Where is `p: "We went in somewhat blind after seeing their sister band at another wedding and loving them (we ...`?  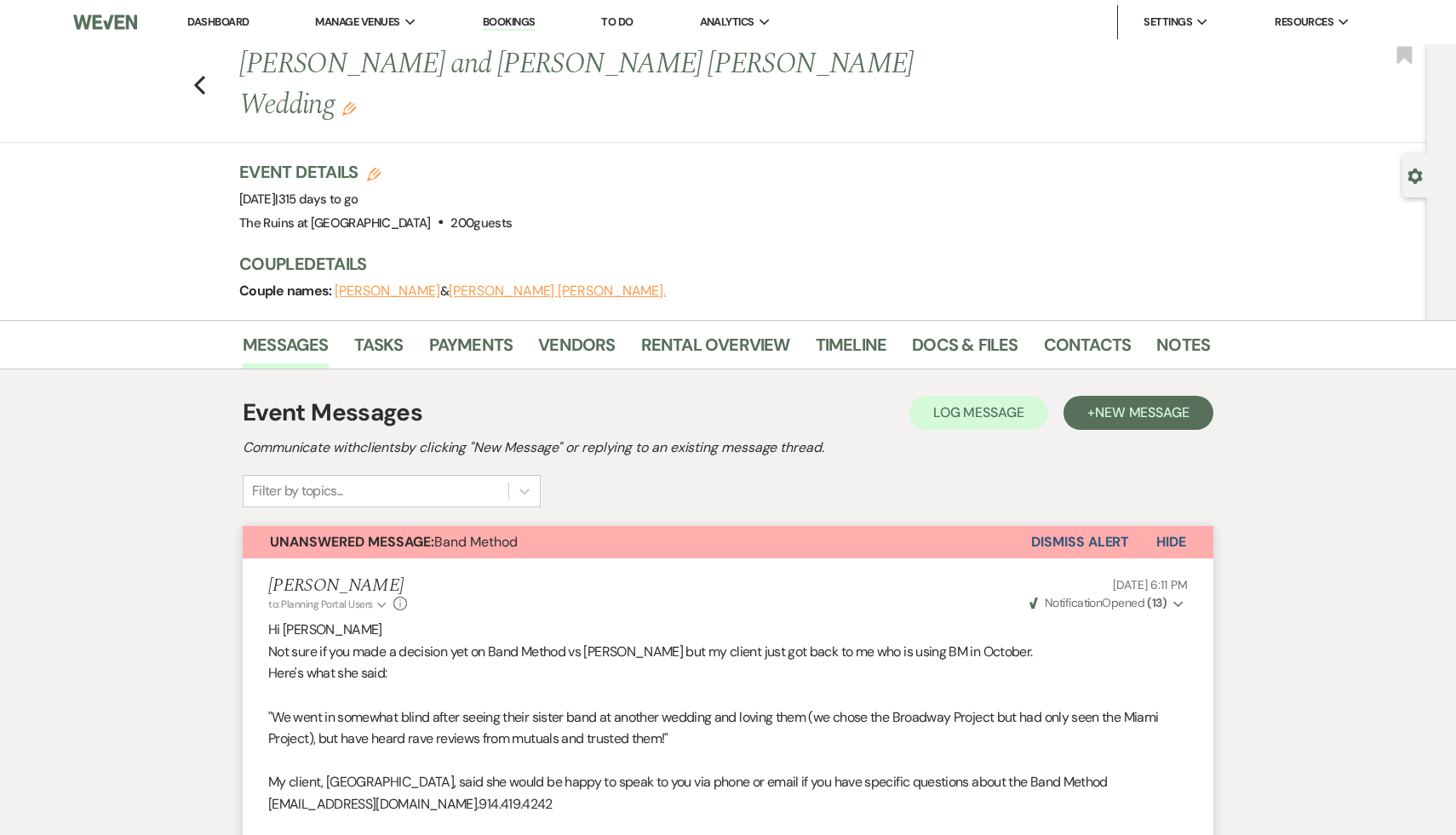
p: "We went in somewhat blind after seeing their sister band at another wedding and loving them (we ... is located at coordinates (728, 728).